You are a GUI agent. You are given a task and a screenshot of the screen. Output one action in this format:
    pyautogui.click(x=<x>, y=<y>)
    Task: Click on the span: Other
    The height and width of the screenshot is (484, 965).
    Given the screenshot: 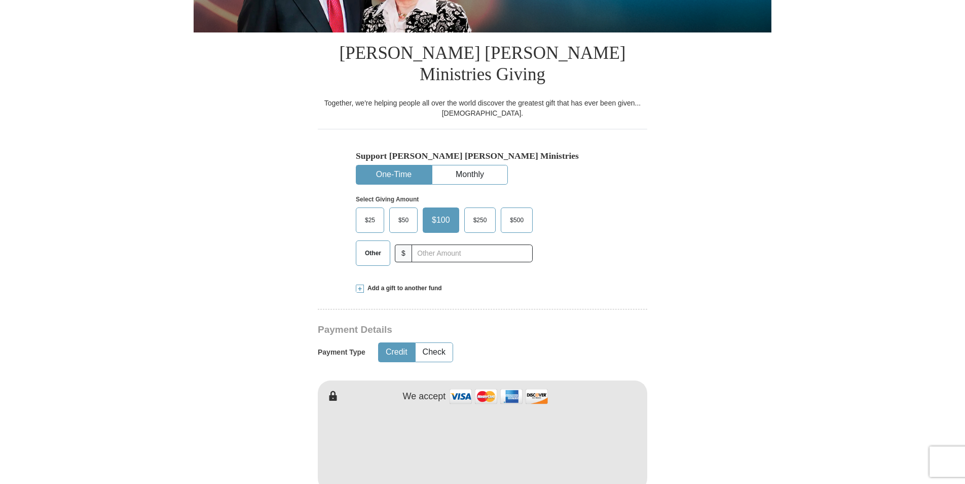 What is the action you would take?
    pyautogui.click(x=373, y=253)
    